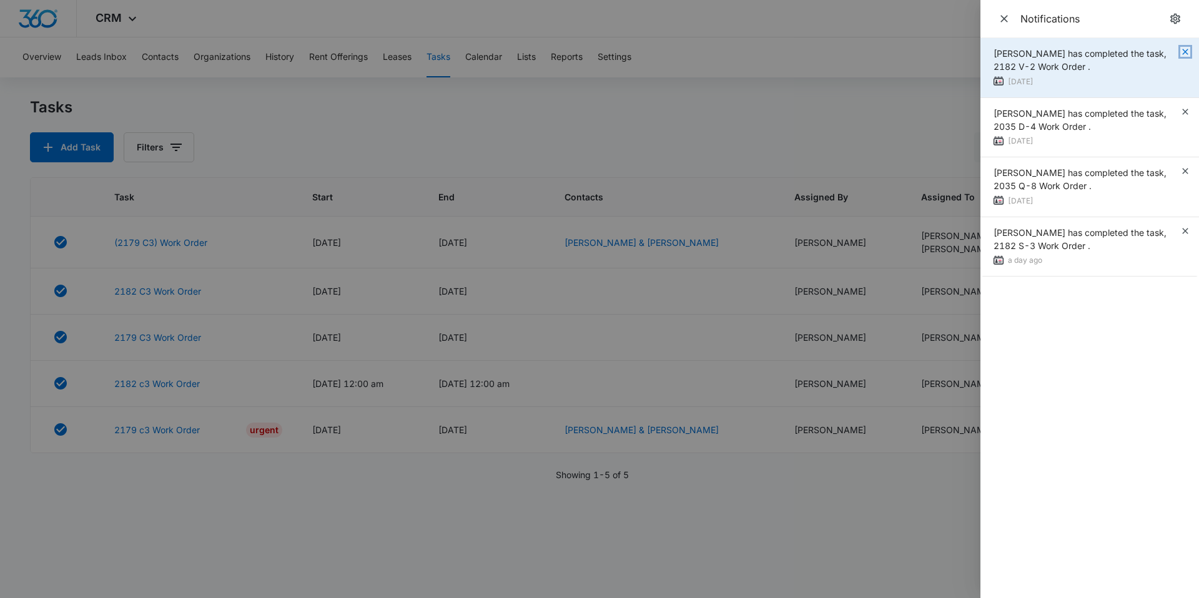 This screenshot has height=598, width=1199. I want to click on a: notifications.title, so click(1175, 19).